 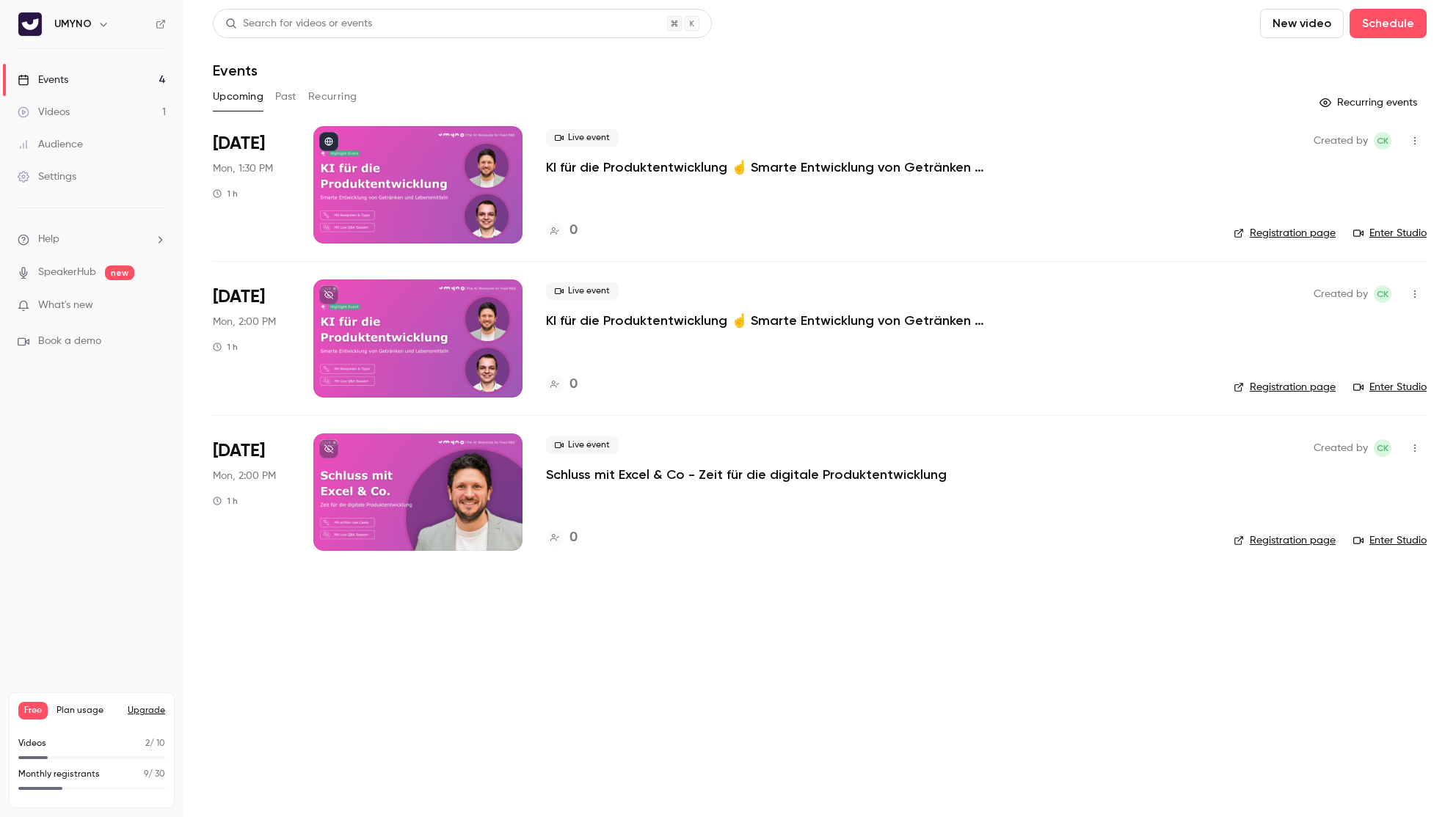 What do you see at coordinates (88, 711) in the screenshot?
I see `span: Plan usage` at bounding box center [88, 711].